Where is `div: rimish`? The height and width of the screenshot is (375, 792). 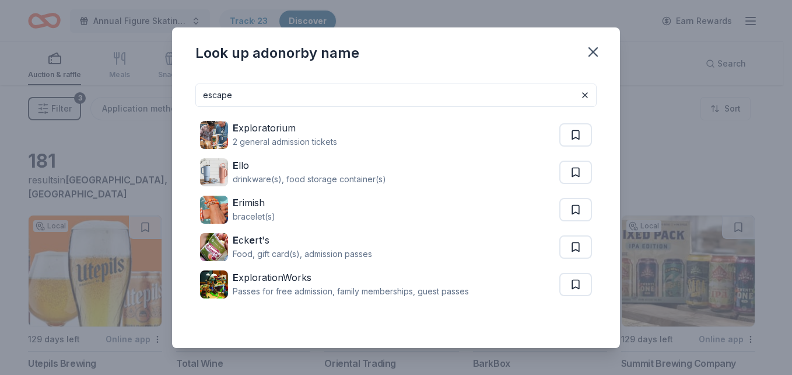
div: rimish is located at coordinates (254, 202).